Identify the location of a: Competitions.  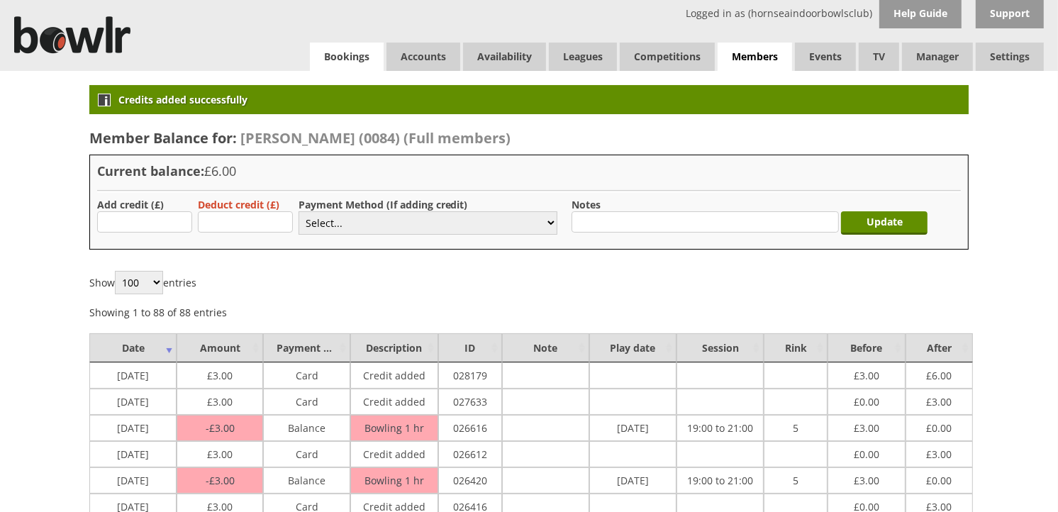
(667, 57).